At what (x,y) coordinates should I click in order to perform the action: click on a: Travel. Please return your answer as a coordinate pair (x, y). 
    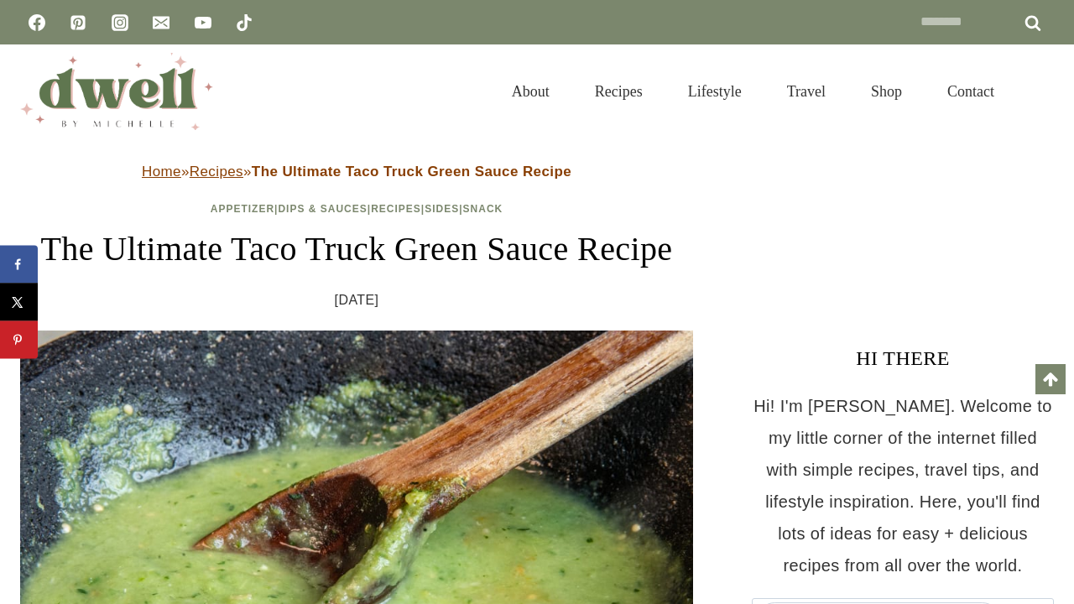
    Looking at the image, I should click on (806, 91).